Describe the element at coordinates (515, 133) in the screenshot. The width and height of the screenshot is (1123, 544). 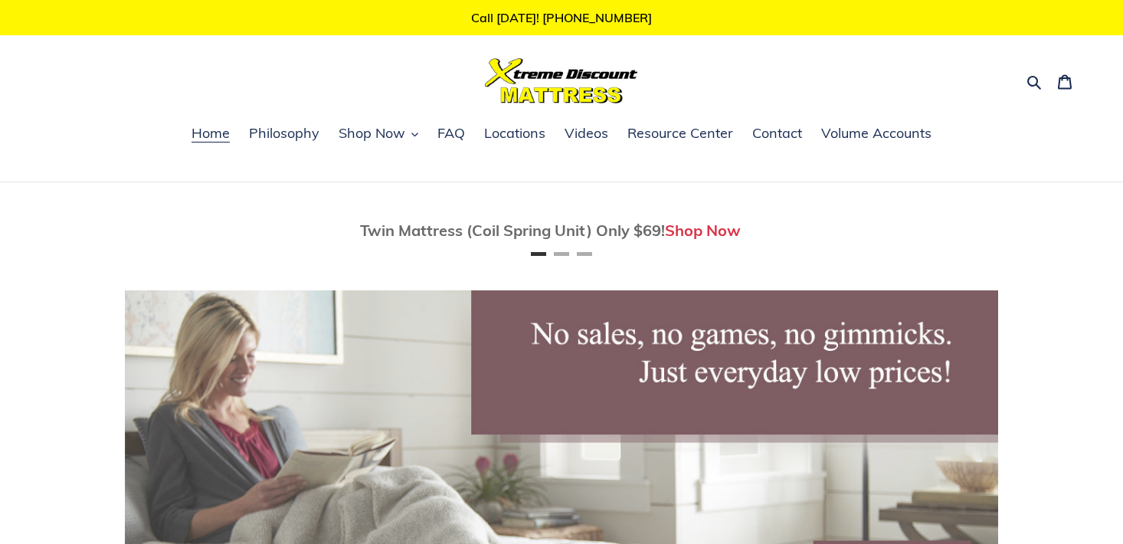
I see `span: Locations` at that location.